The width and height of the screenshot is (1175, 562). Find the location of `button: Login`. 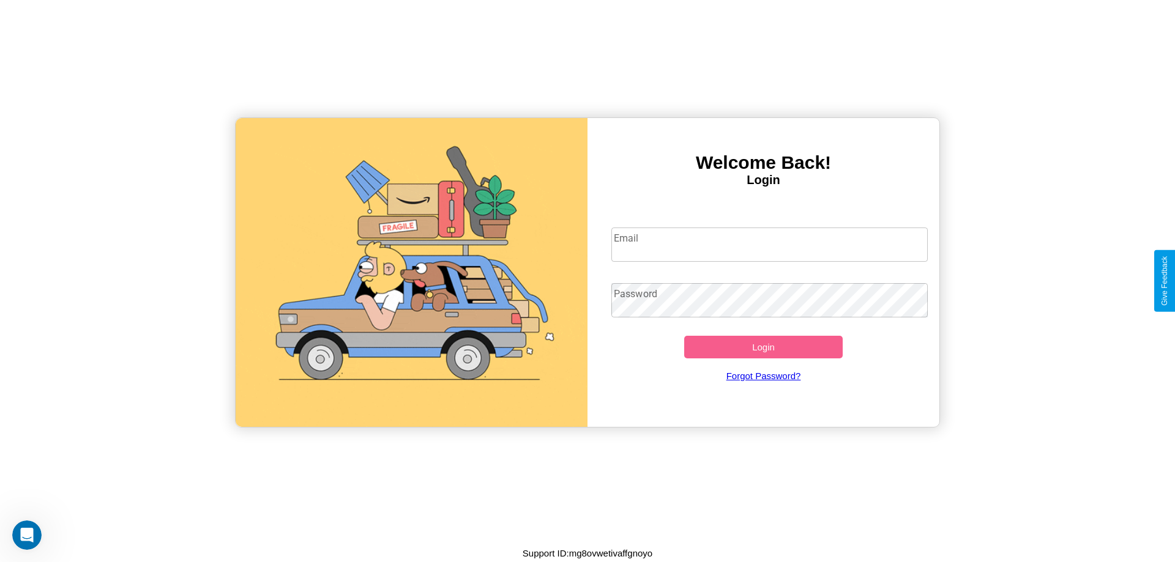

button: Login is located at coordinates (763, 347).